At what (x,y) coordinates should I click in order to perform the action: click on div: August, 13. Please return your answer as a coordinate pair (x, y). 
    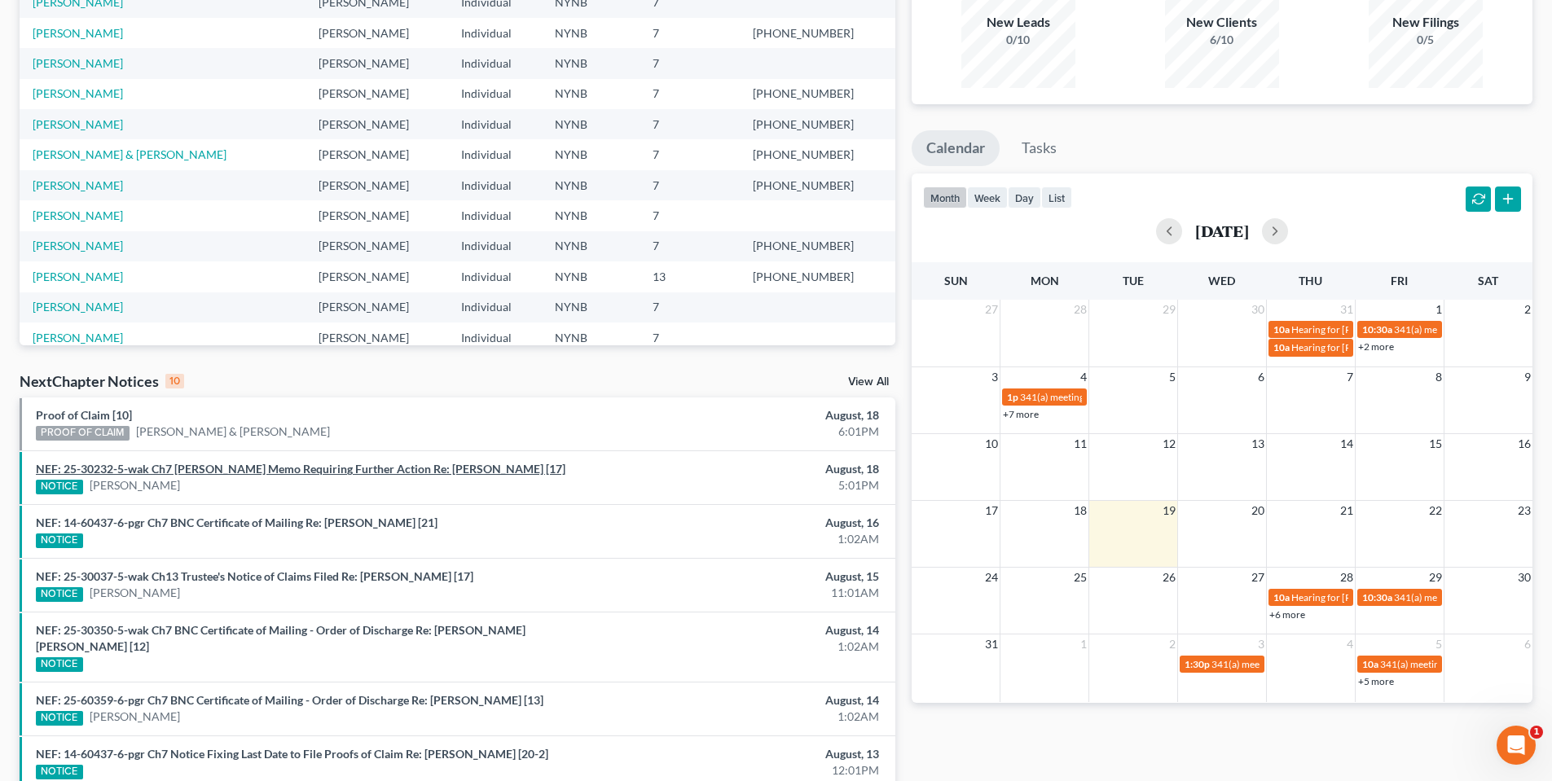
    Looking at the image, I should click on (744, 754).